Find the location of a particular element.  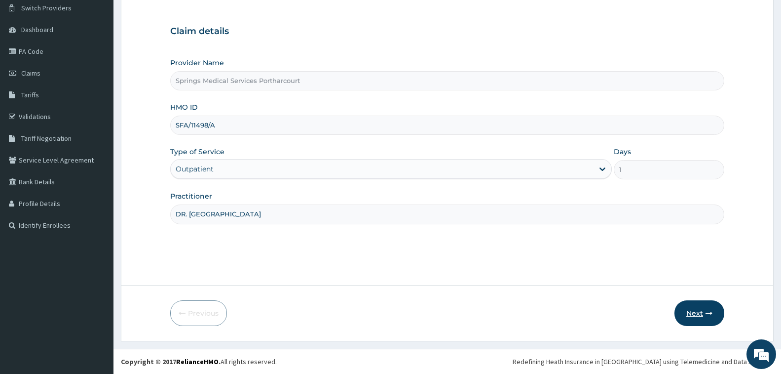

h3: Claim details is located at coordinates (447, 32).